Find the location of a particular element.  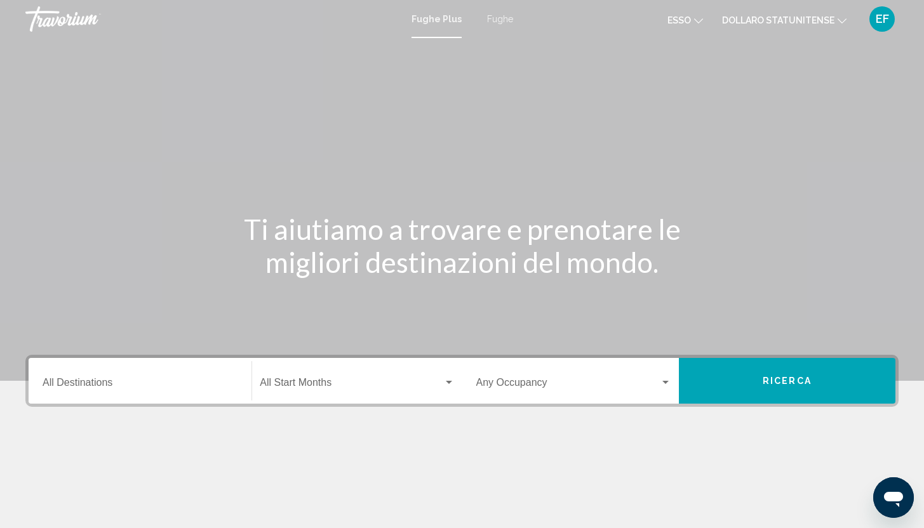

a: Travorio is located at coordinates (212, 19).